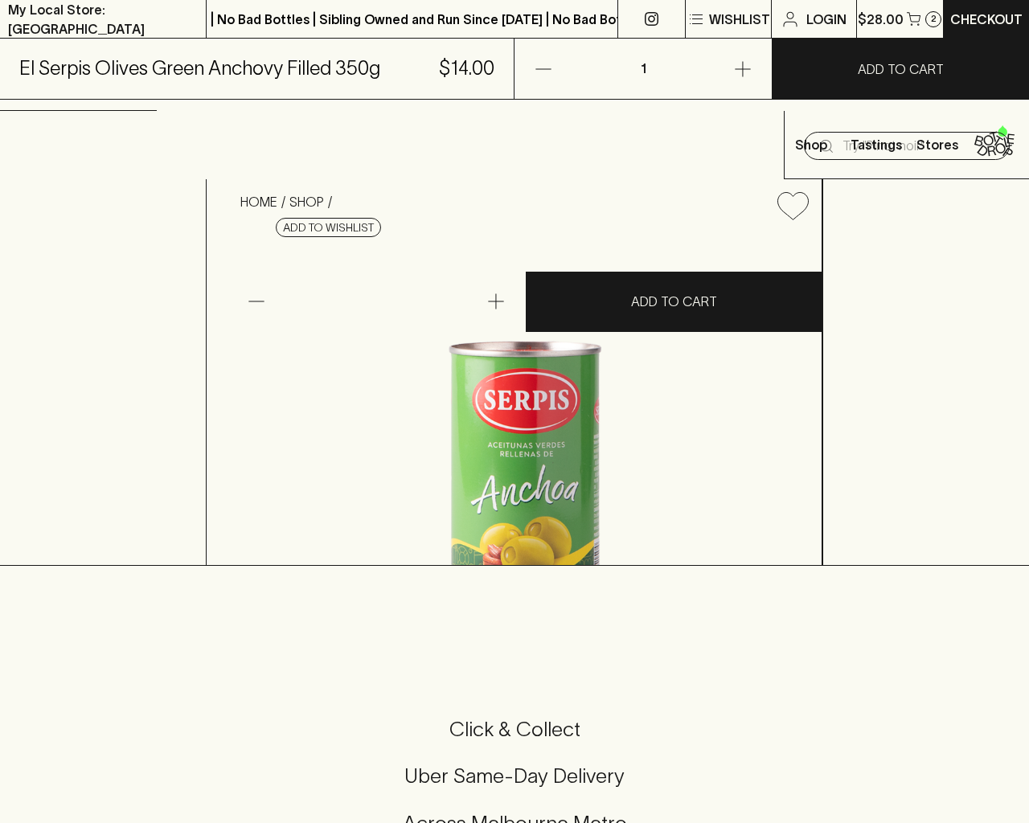 The width and height of the screenshot is (1029, 823). I want to click on p: 2, so click(933, 18).